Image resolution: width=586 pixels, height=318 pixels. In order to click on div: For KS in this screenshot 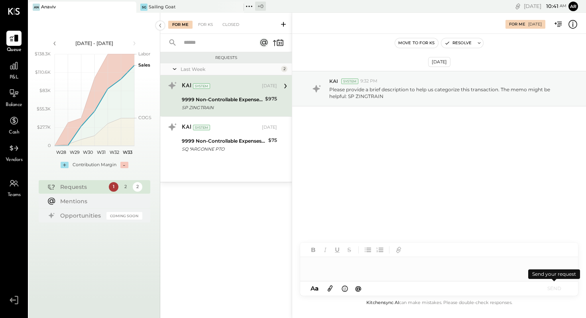, I will do `click(205, 25)`.